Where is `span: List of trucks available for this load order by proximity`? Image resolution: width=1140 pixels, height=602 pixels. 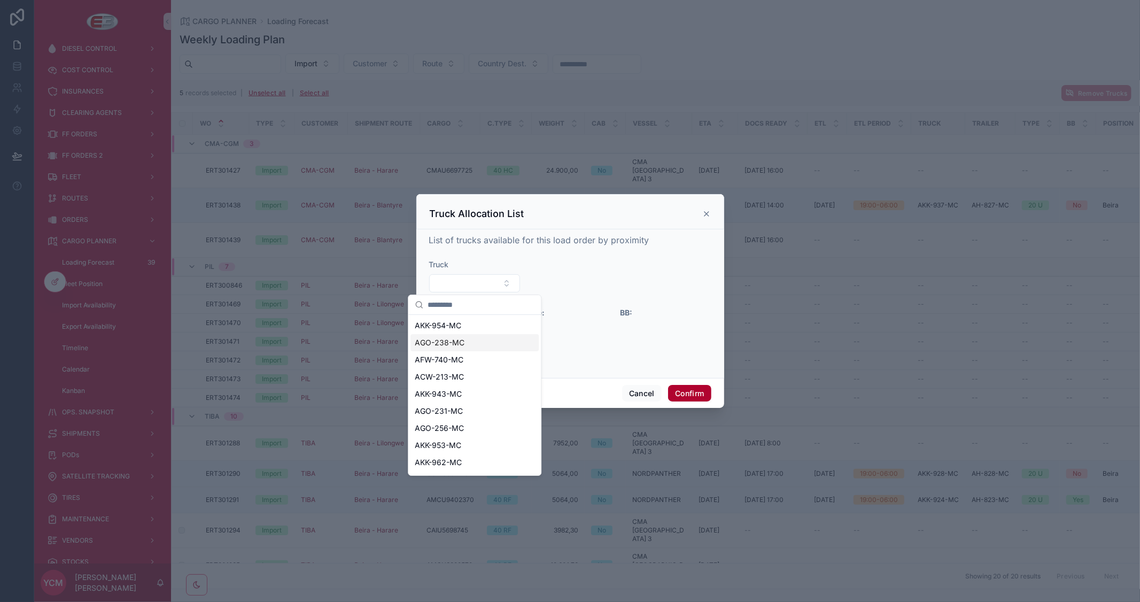
span: List of trucks available for this load order by proximity is located at coordinates (539, 240).